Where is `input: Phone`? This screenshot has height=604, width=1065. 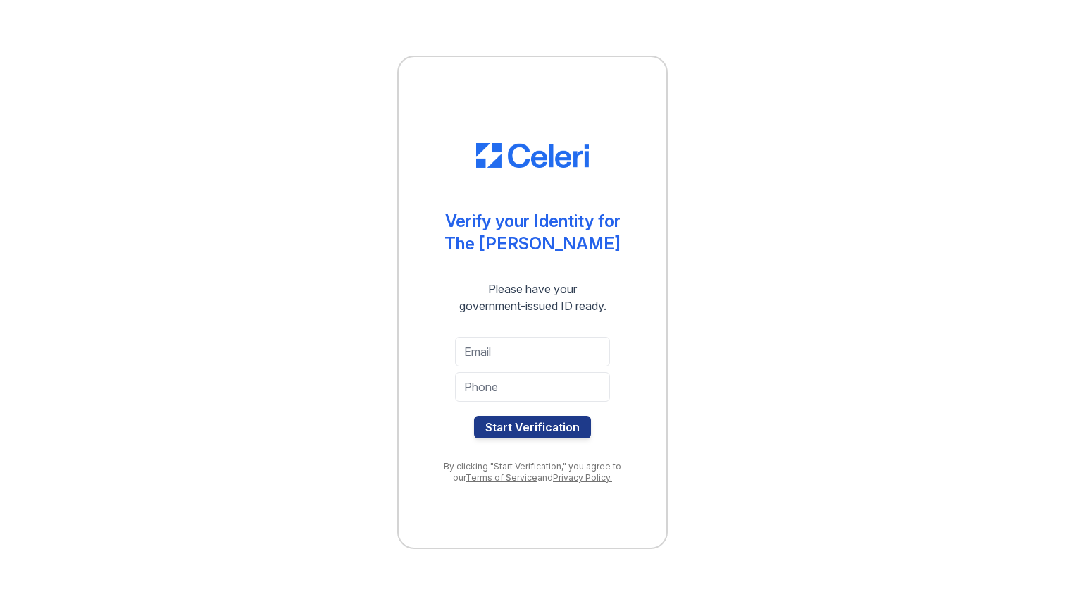
input: Phone is located at coordinates (533, 387).